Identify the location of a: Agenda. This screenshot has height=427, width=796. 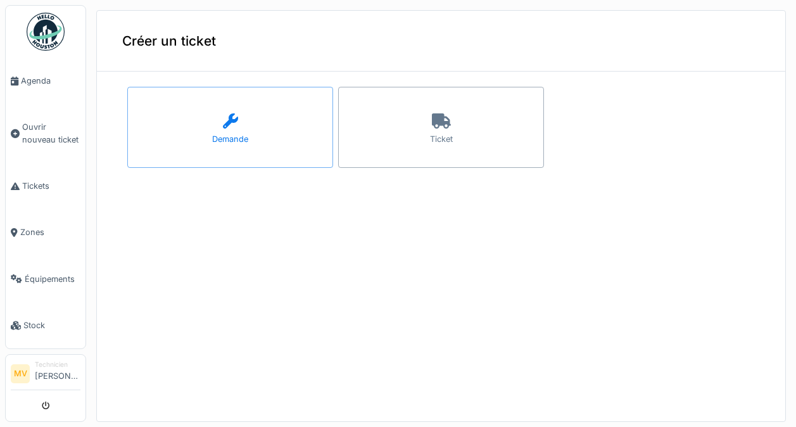
(46, 80).